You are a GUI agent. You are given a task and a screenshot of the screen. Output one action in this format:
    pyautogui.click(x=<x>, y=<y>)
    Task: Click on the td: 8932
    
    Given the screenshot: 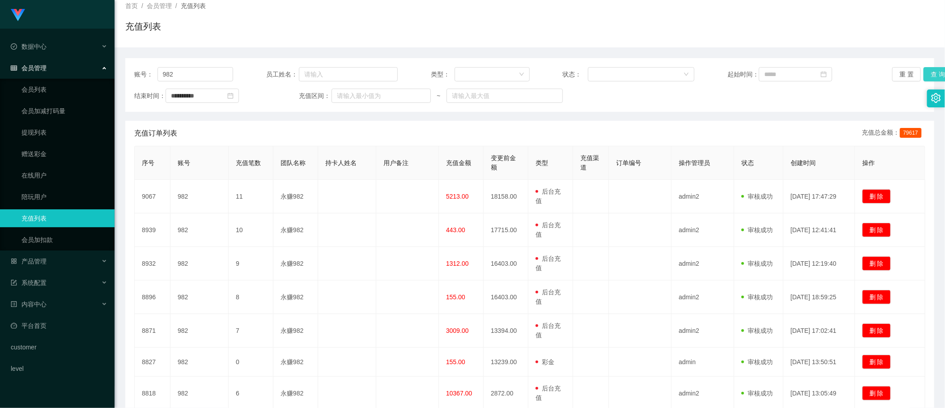 What is the action you would take?
    pyautogui.click(x=153, y=264)
    